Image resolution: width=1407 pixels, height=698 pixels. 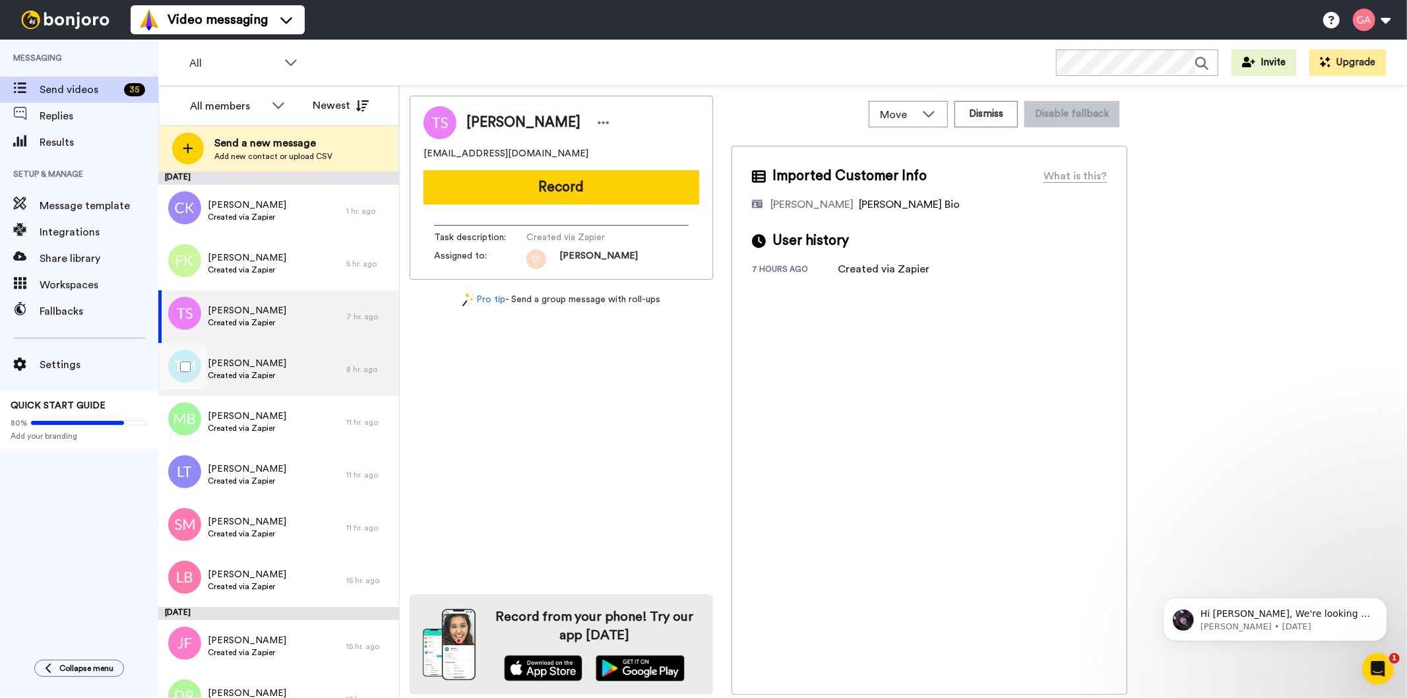 What do you see at coordinates (99, 285) in the screenshot?
I see `span: Workspaces` at bounding box center [99, 285].